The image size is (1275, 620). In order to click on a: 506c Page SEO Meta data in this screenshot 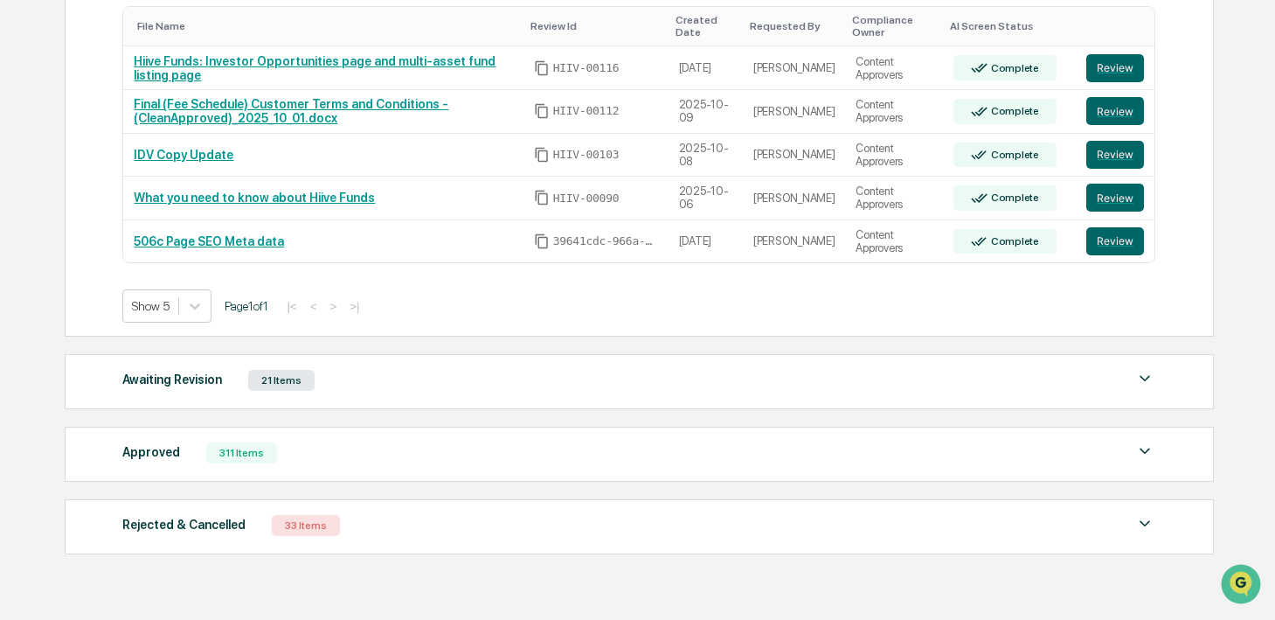, I will do `click(209, 241)`.